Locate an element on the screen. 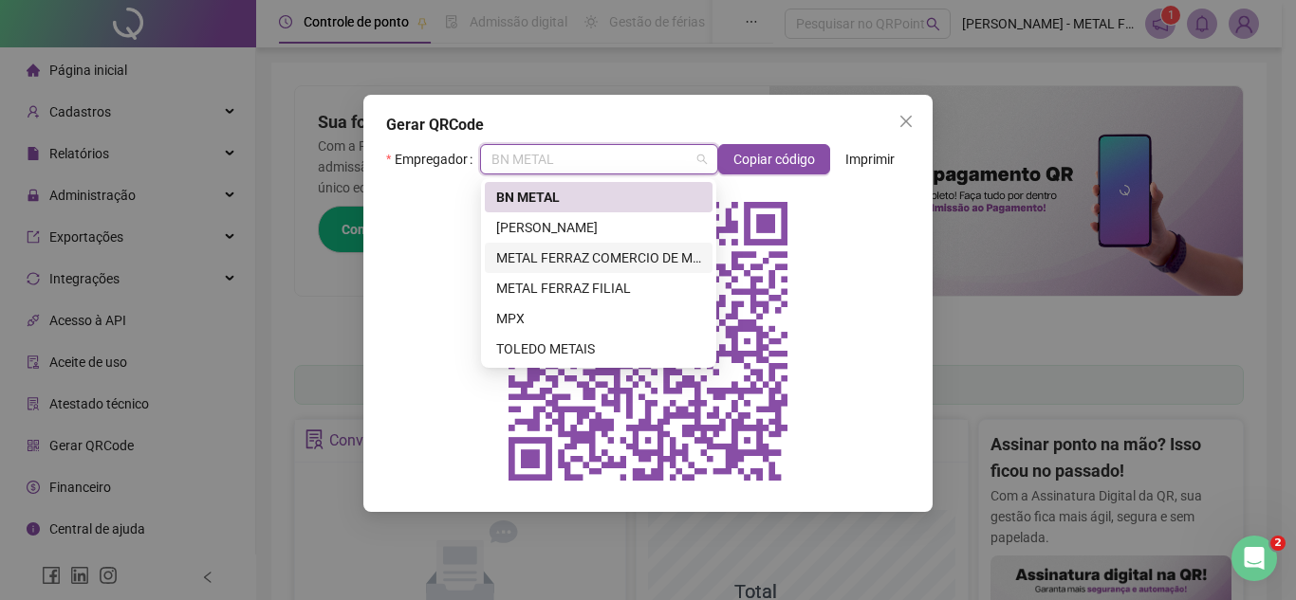 This screenshot has width=1296, height=600. div: METAL FERRAZ COMERCIO DE METAIS (MATRIZ) is located at coordinates (598, 258).